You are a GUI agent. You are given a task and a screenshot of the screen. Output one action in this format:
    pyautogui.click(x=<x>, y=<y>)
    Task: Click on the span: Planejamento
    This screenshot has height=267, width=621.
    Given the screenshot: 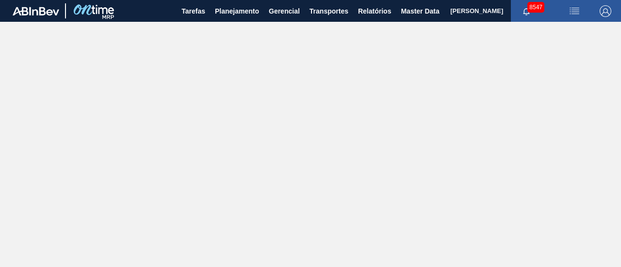 What is the action you would take?
    pyautogui.click(x=237, y=11)
    